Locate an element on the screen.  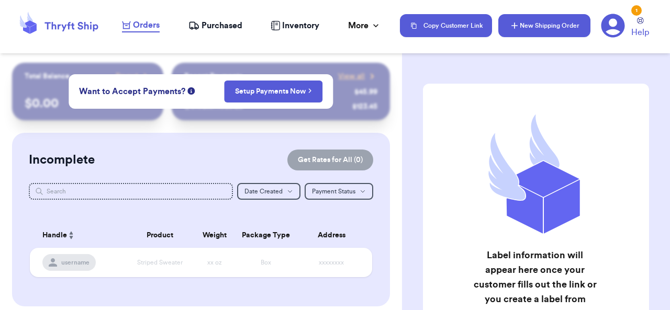
p: Total Balance is located at coordinates (47, 76).